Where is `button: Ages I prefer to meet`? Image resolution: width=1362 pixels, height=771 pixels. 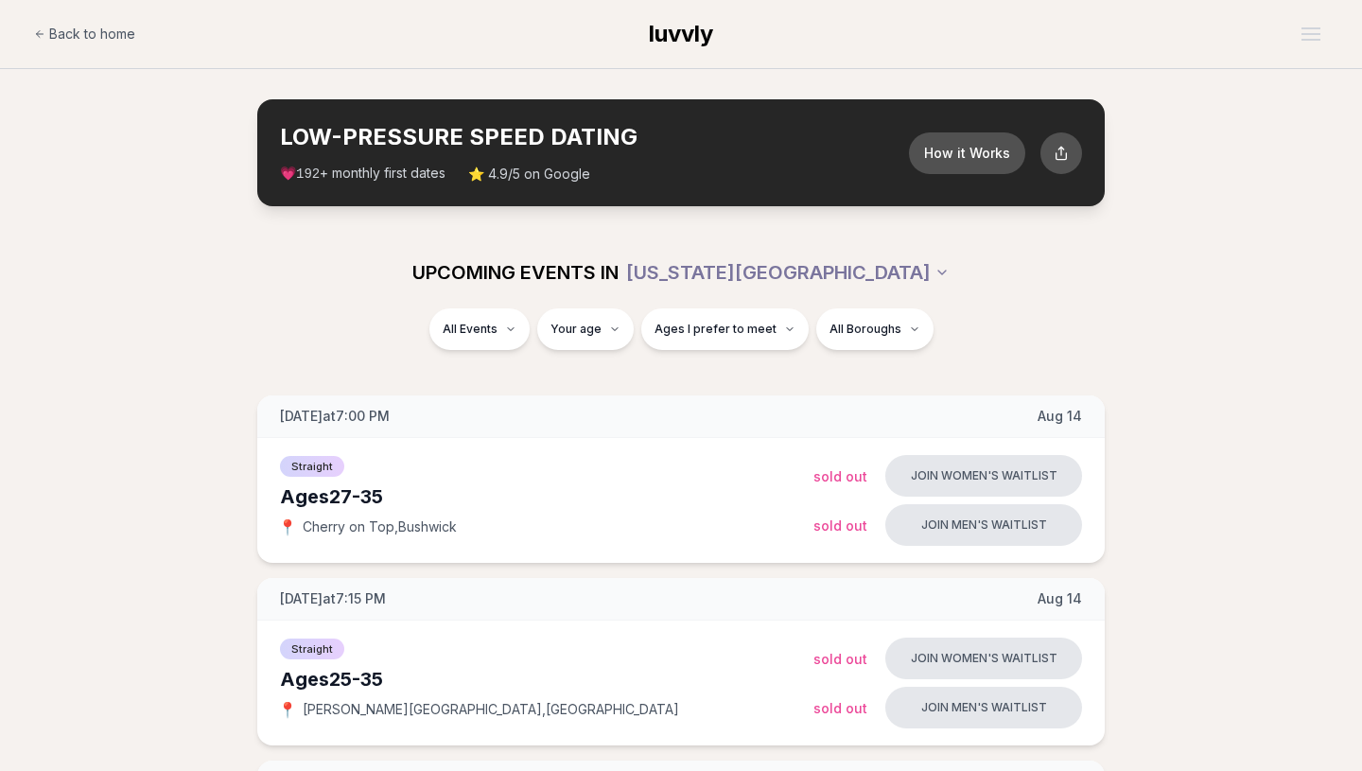 button: Ages I prefer to meet is located at coordinates (724, 329).